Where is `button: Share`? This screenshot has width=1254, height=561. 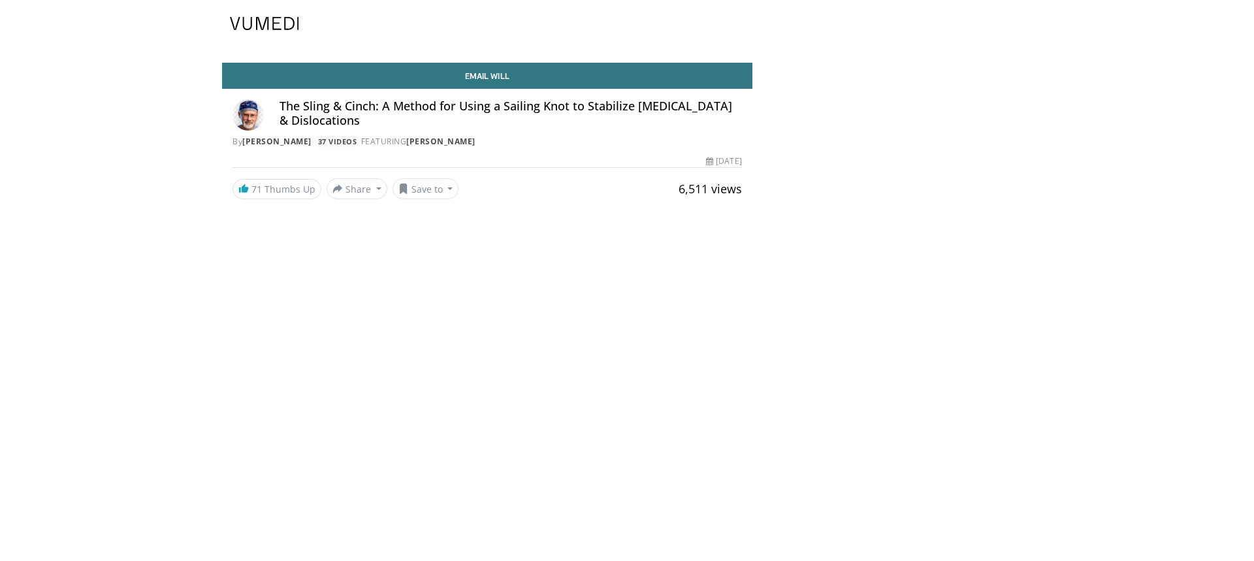 button: Share is located at coordinates (357, 189).